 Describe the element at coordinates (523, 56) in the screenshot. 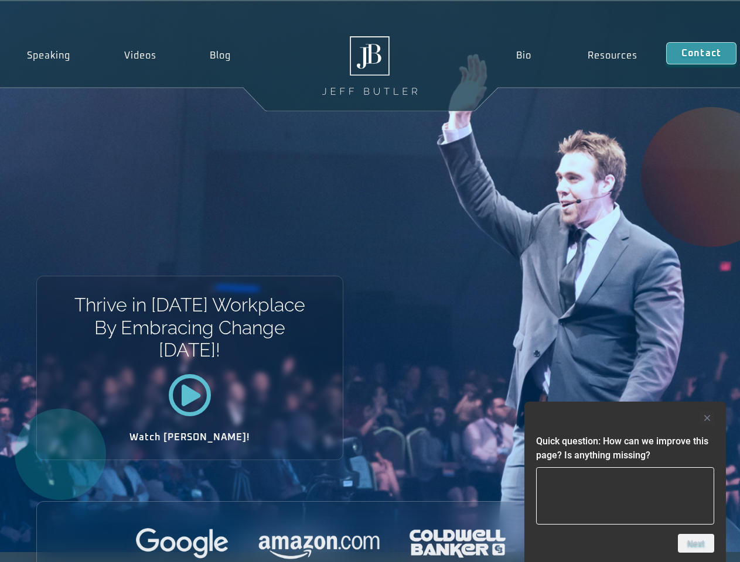

I see `a: Bio` at that location.